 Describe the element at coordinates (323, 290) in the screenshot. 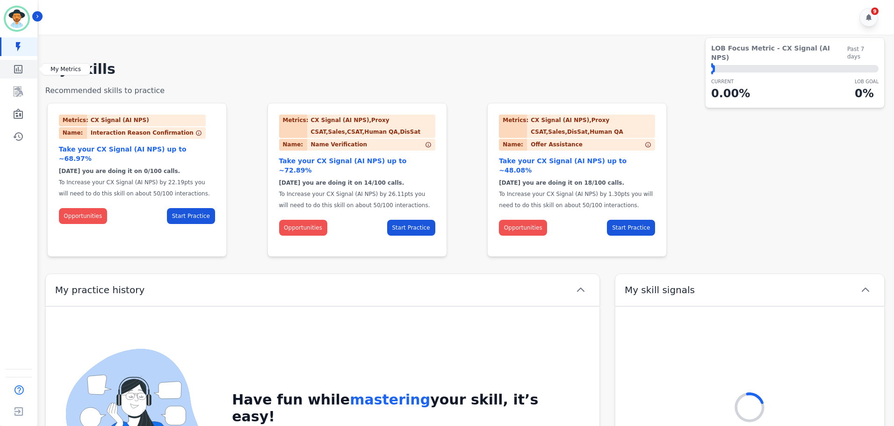

I see `button: My practice history chevron up` at that location.